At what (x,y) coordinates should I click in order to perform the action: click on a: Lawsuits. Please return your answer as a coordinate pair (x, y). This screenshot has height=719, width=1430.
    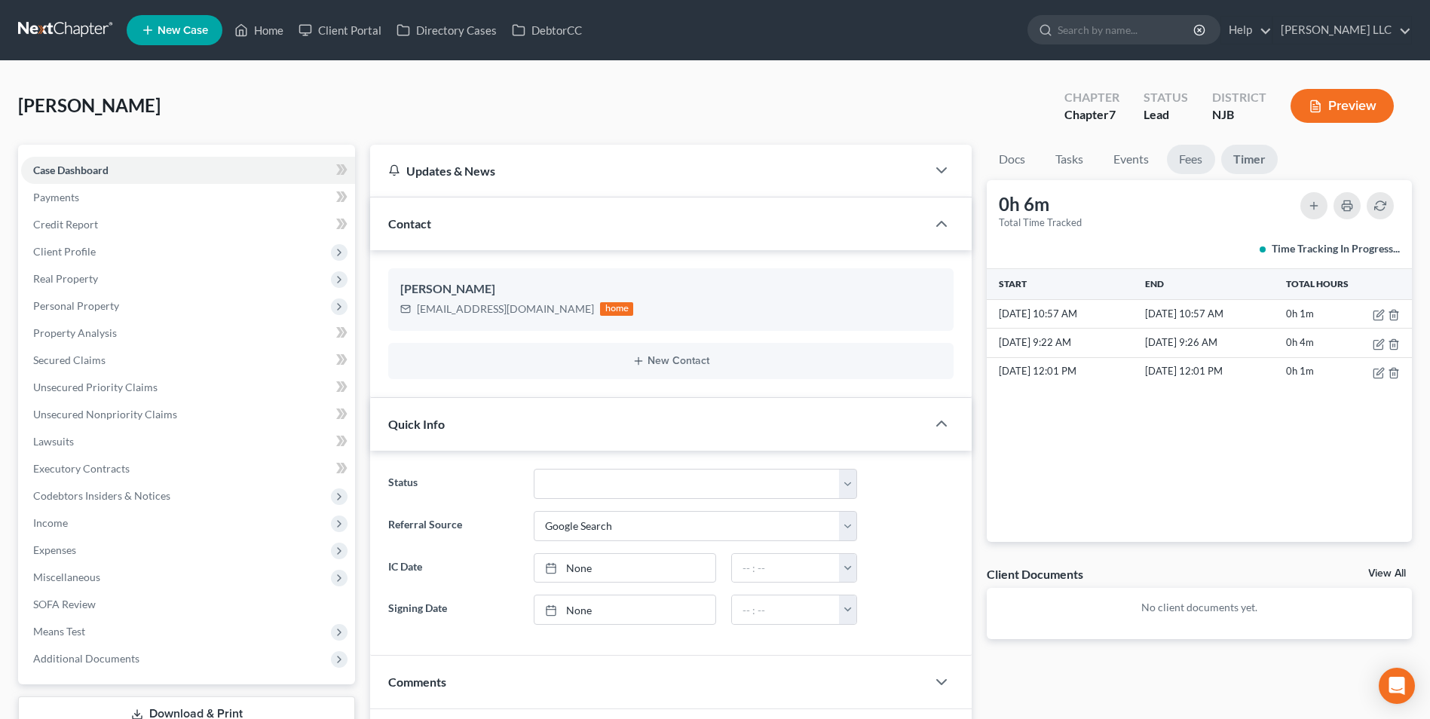
    Looking at the image, I should click on (188, 442).